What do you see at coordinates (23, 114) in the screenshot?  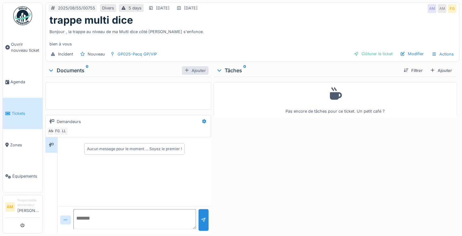 I see `a: Tickets` at bounding box center [23, 114].